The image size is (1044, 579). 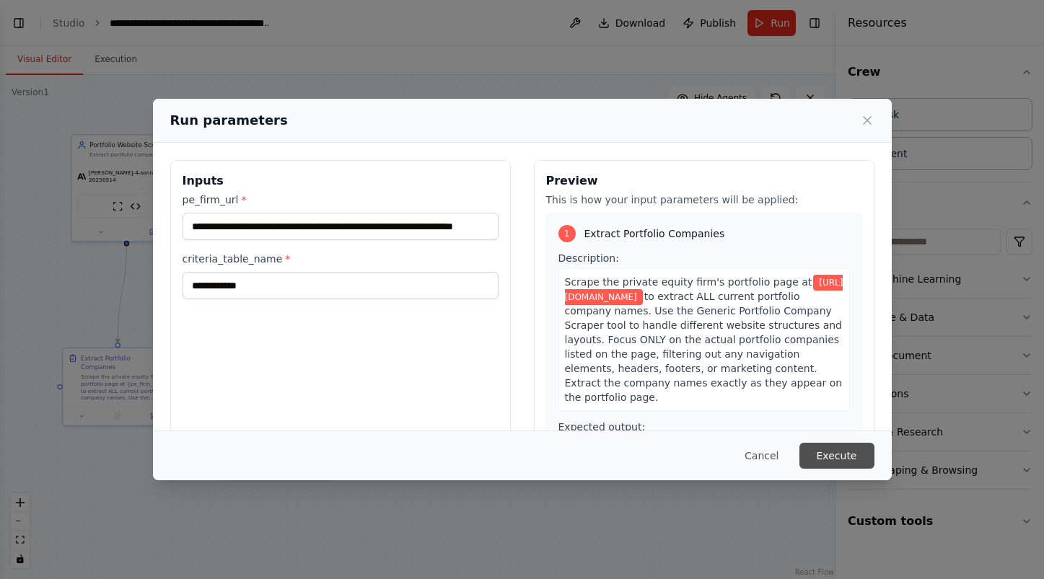 I want to click on div: 1, so click(x=567, y=234).